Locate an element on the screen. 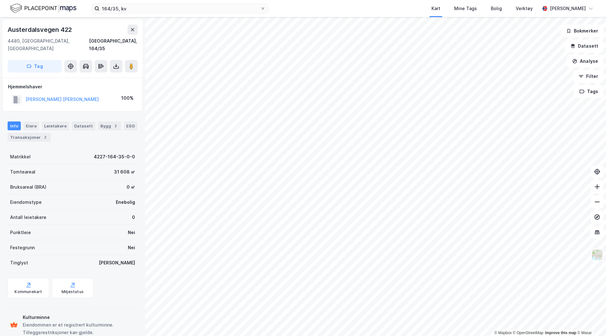 Image resolution: width=606 pixels, height=336 pixels. div: Kart is located at coordinates (436, 9).